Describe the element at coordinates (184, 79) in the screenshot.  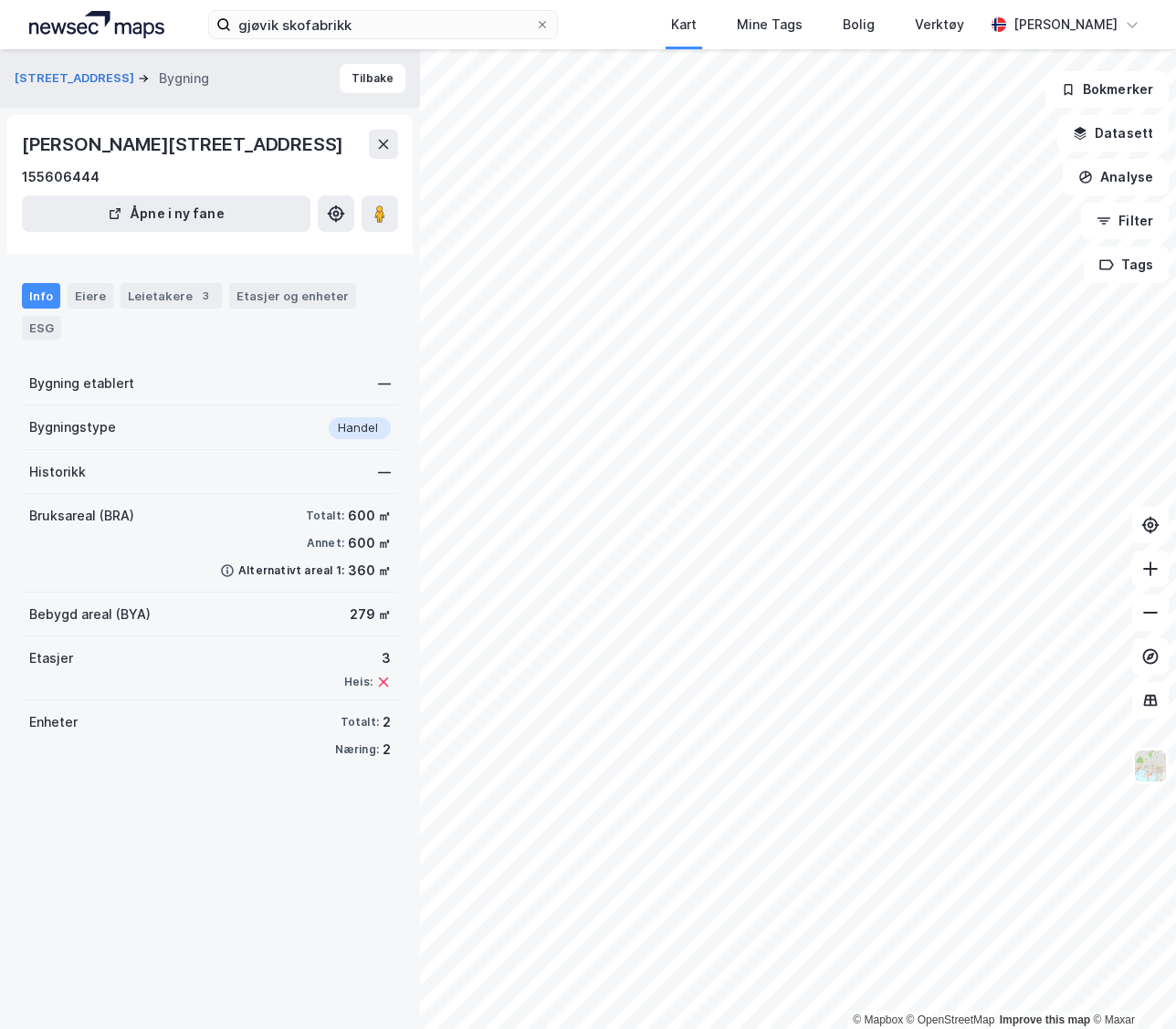
I see `div: Bygning` at that location.